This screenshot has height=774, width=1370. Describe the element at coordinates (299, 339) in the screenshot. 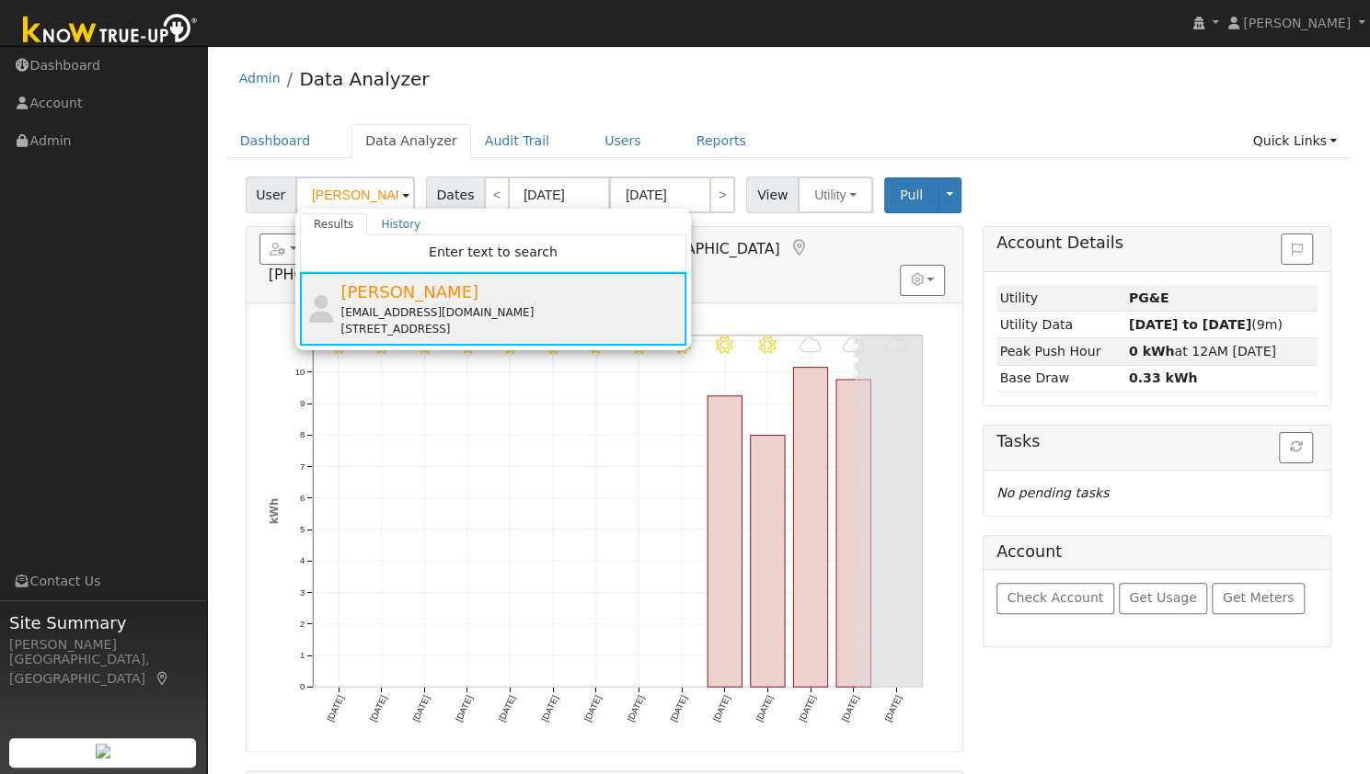

I see `text: 11` at that location.